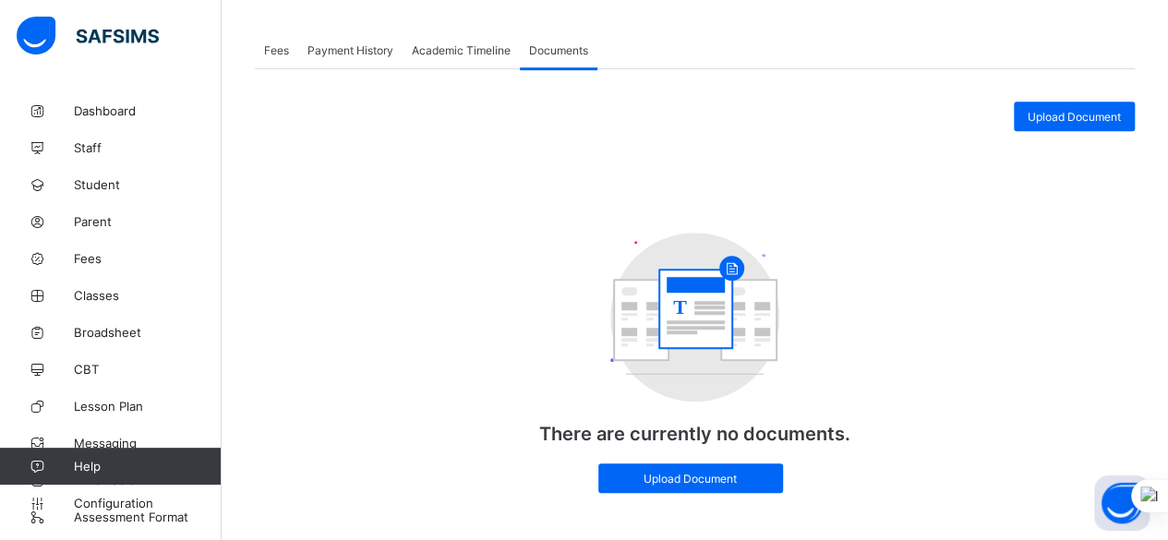 Image resolution: width=1168 pixels, height=540 pixels. What do you see at coordinates (559, 50) in the screenshot?
I see `span: Documents` at bounding box center [559, 50].